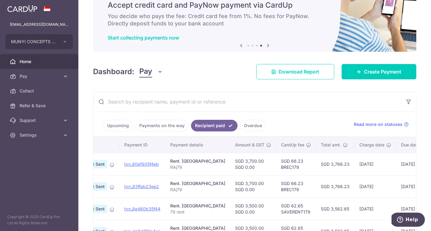 Image resolution: width=431 pixels, height=231 pixels. I want to click on span: Home, so click(40, 62).